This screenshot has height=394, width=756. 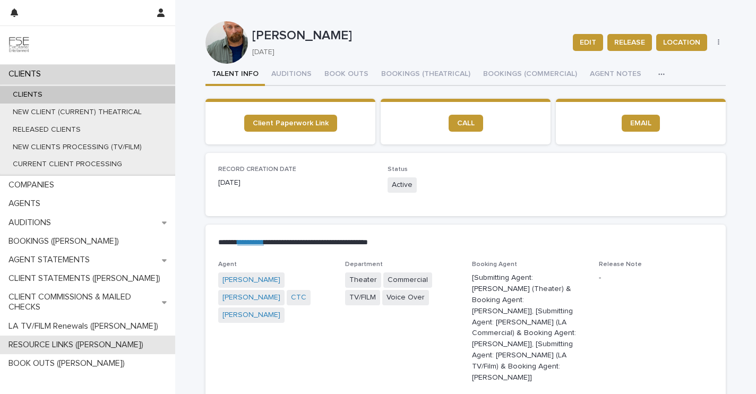 I want to click on p: RELEASED CLIENTS, so click(x=47, y=130).